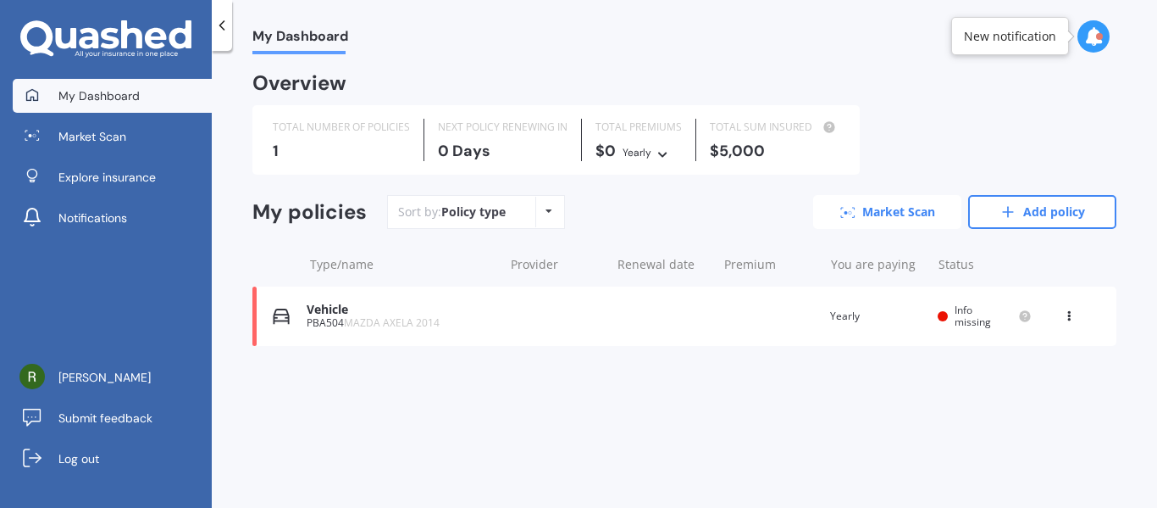  Describe the element at coordinates (341, 127) in the screenshot. I see `div: TOTAL NUMBER OF POLICIES` at that location.